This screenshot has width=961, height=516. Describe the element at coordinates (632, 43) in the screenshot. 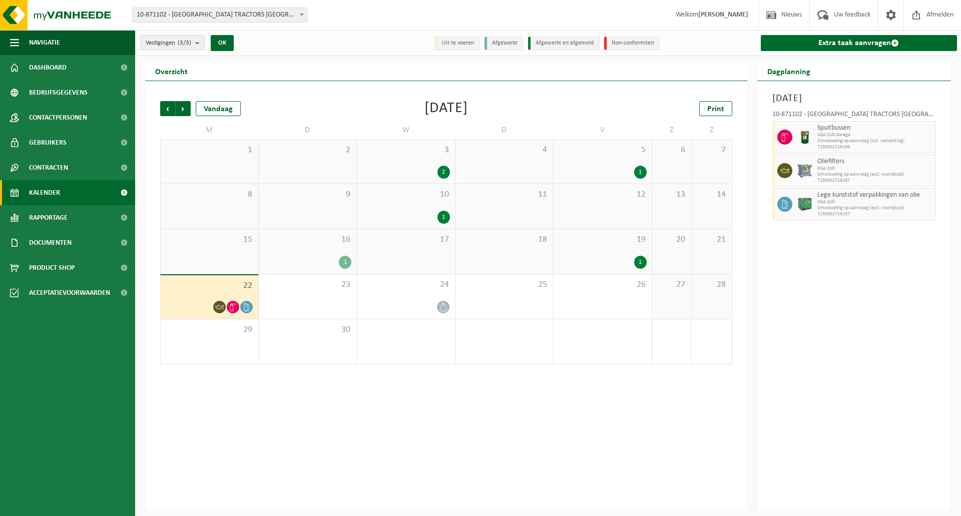

I see `li: Non-conformiteit` at that location.